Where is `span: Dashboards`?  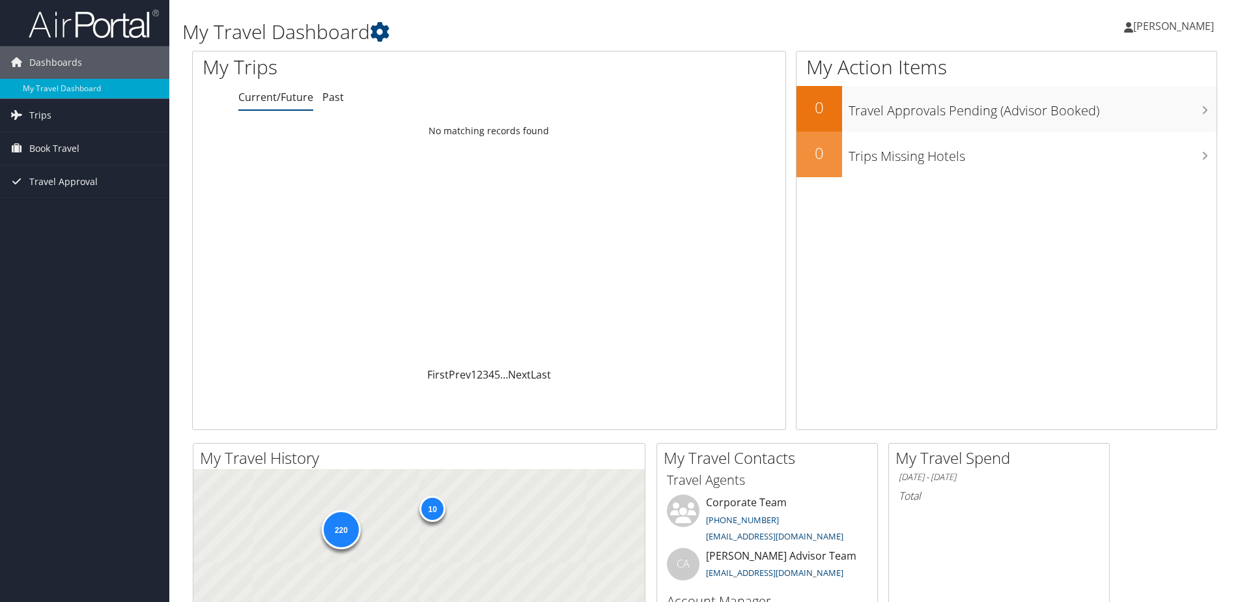
span: Dashboards is located at coordinates (55, 63).